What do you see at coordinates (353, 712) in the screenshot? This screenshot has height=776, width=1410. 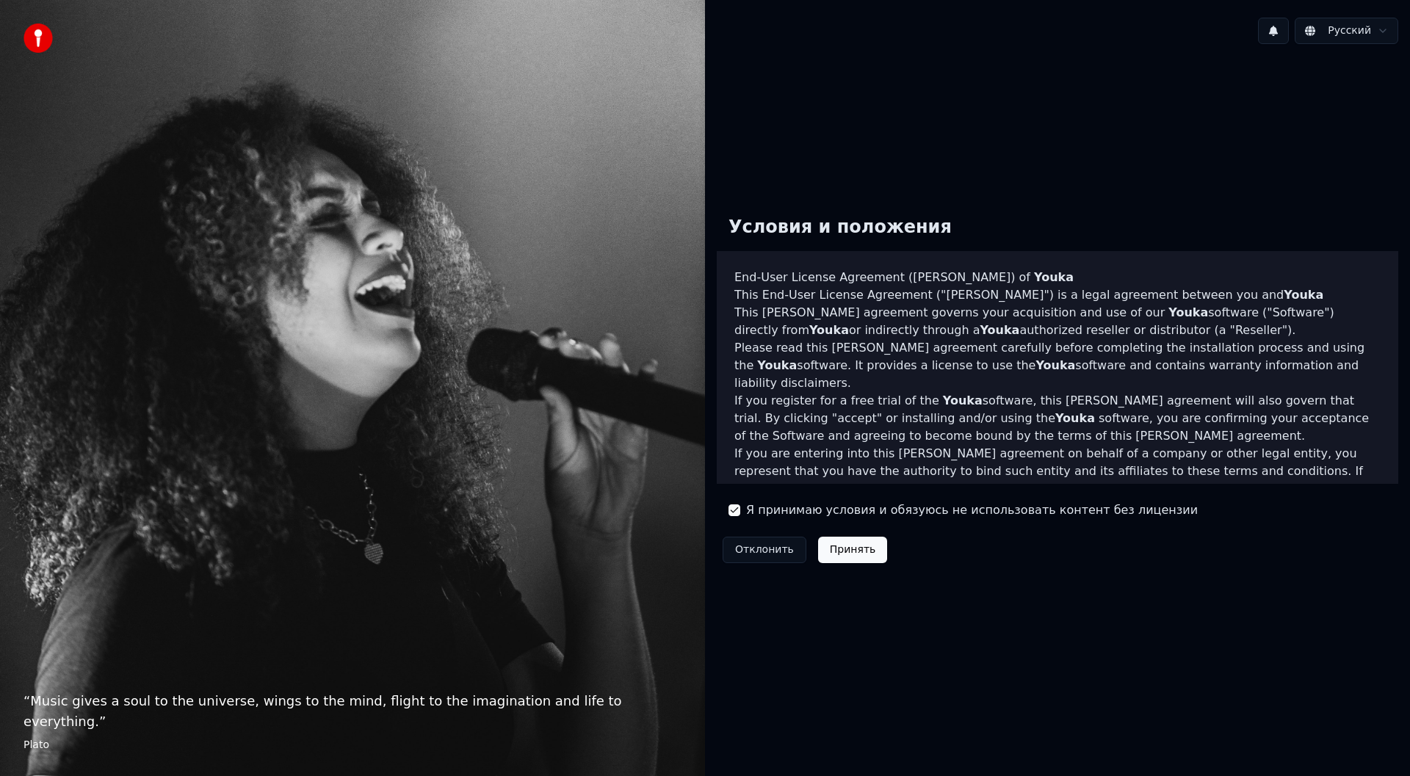 I see `p: “ Music gives a soul to the universe, wings to the mind, flight to the imagination and life to ev...` at bounding box center [353, 712].